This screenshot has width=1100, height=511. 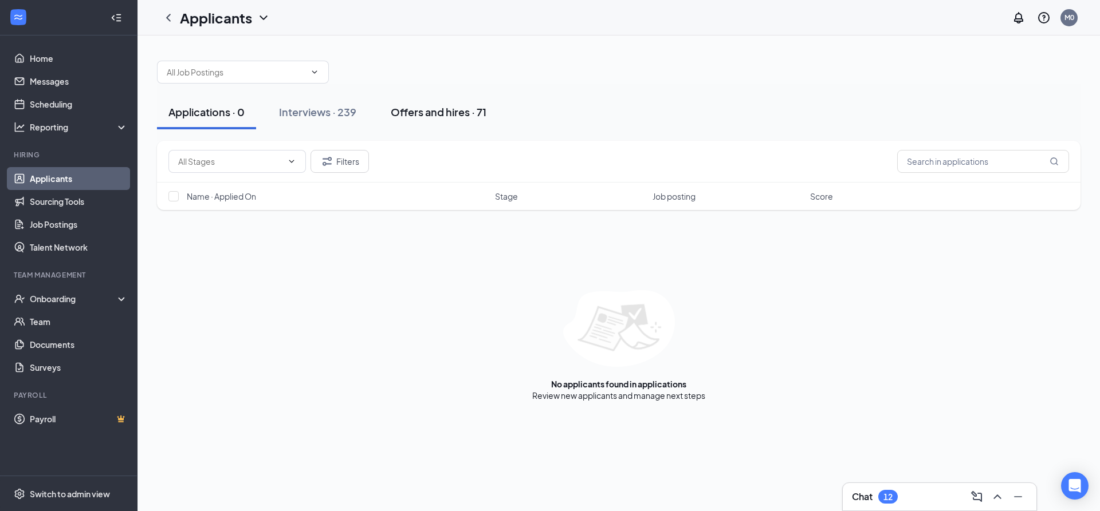 I want to click on svg: UserCheck, so click(x=19, y=299).